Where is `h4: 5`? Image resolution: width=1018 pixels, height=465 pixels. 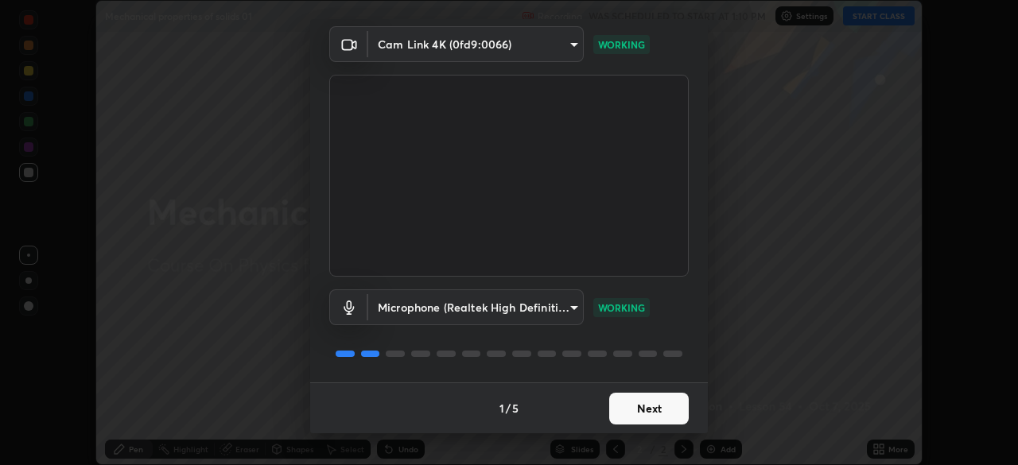 h4: 5 is located at coordinates (515, 408).